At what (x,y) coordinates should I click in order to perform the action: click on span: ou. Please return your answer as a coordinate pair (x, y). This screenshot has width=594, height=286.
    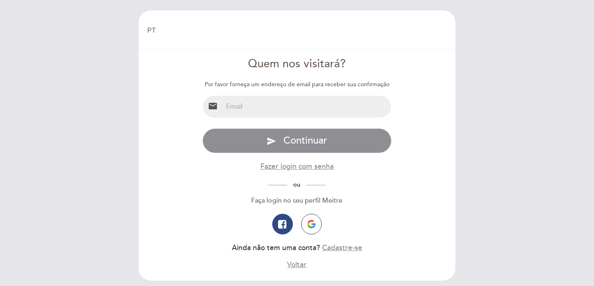
    Looking at the image, I should click on (297, 184).